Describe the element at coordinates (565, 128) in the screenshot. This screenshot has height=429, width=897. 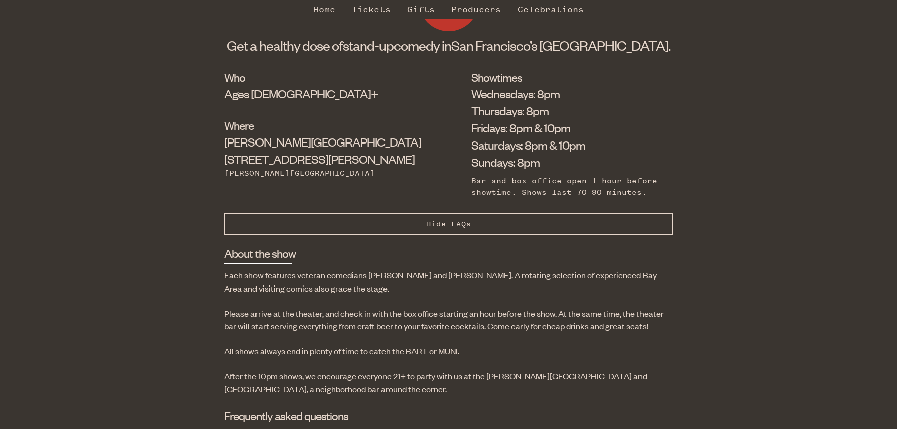
I see `li: Fridays: 8pm & 10pm` at that location.